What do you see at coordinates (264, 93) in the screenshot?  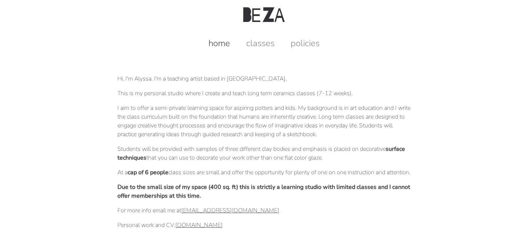 I see `p: This is my personal studio where I create and teach long term ceramics classes (7-12 weeks).` at bounding box center [264, 93].